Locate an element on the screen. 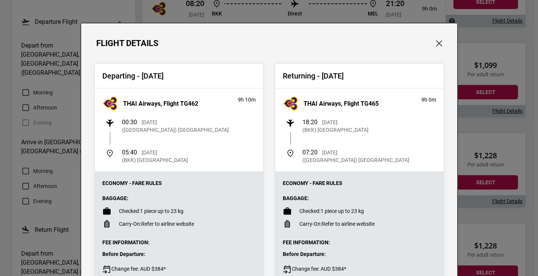 This screenshot has width=538, height=276. p: 9h 10m is located at coordinates (246, 100).